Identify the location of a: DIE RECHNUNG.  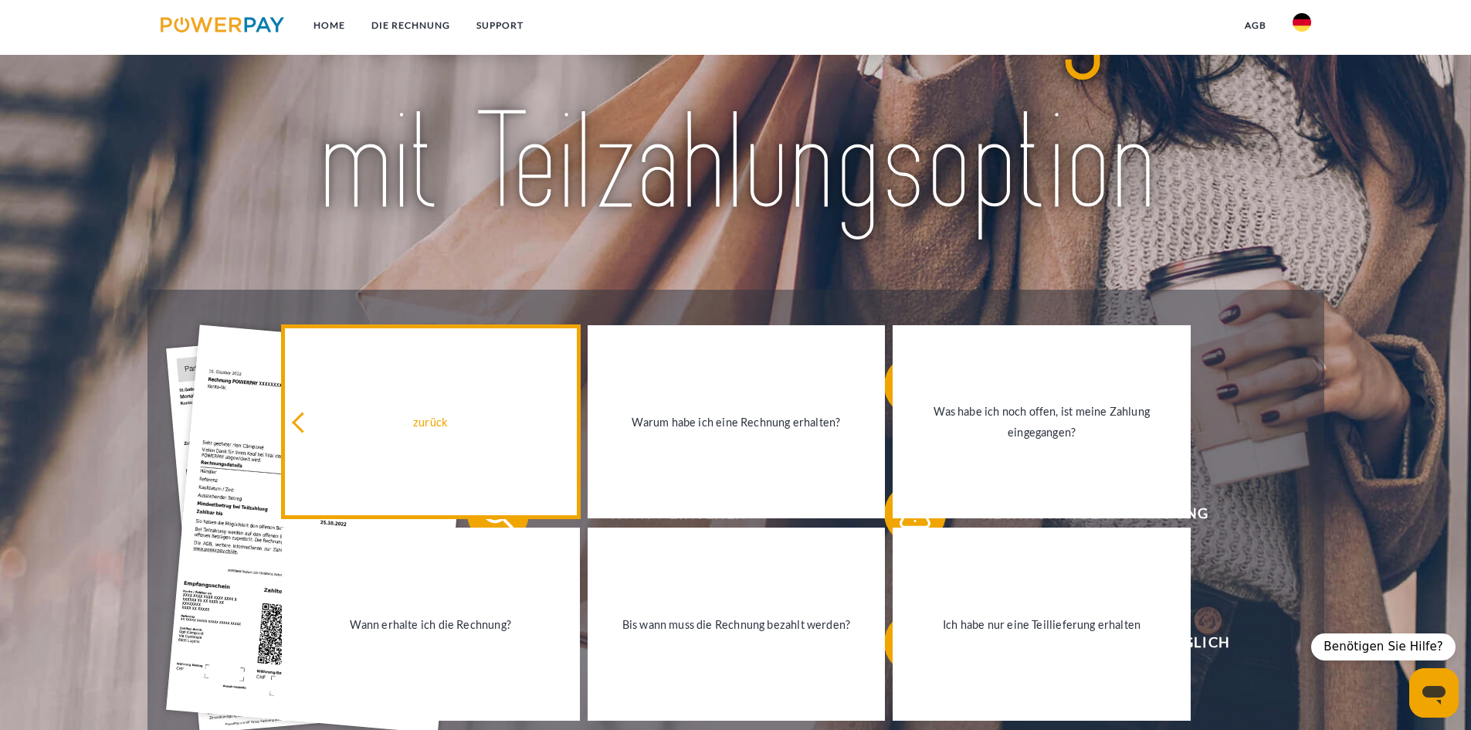
(411, 25).